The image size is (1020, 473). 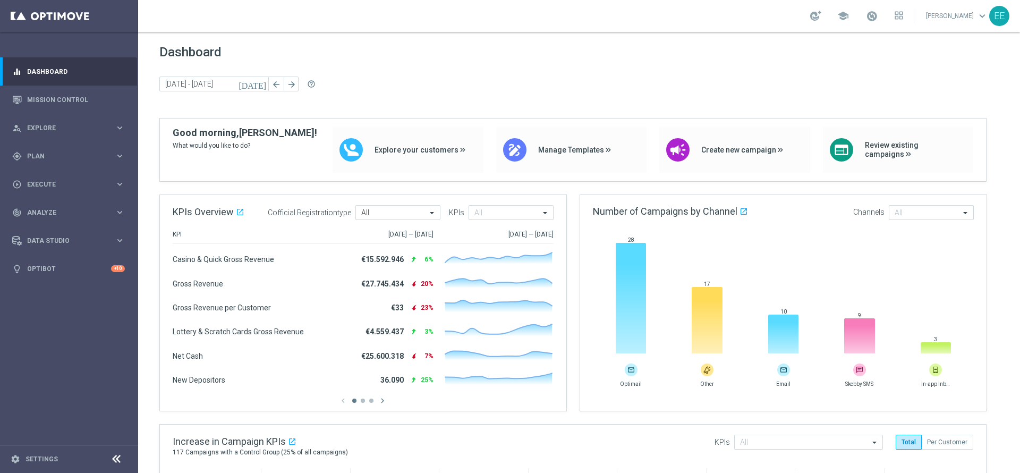 What do you see at coordinates (17, 128) in the screenshot?
I see `i: person_search` at bounding box center [17, 128].